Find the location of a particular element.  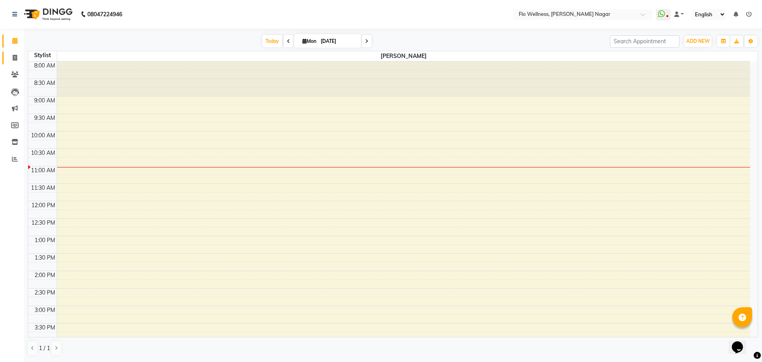

div: 3:30 PM is located at coordinates (45, 327).